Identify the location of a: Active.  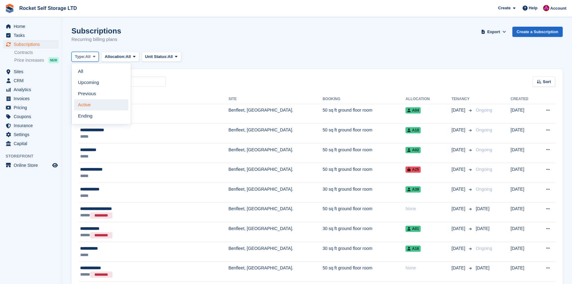
(101, 105).